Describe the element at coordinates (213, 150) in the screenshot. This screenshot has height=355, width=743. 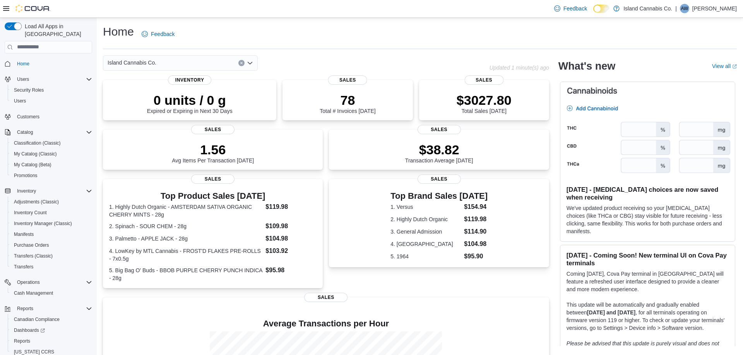
I see `p: 1.56` at that location.